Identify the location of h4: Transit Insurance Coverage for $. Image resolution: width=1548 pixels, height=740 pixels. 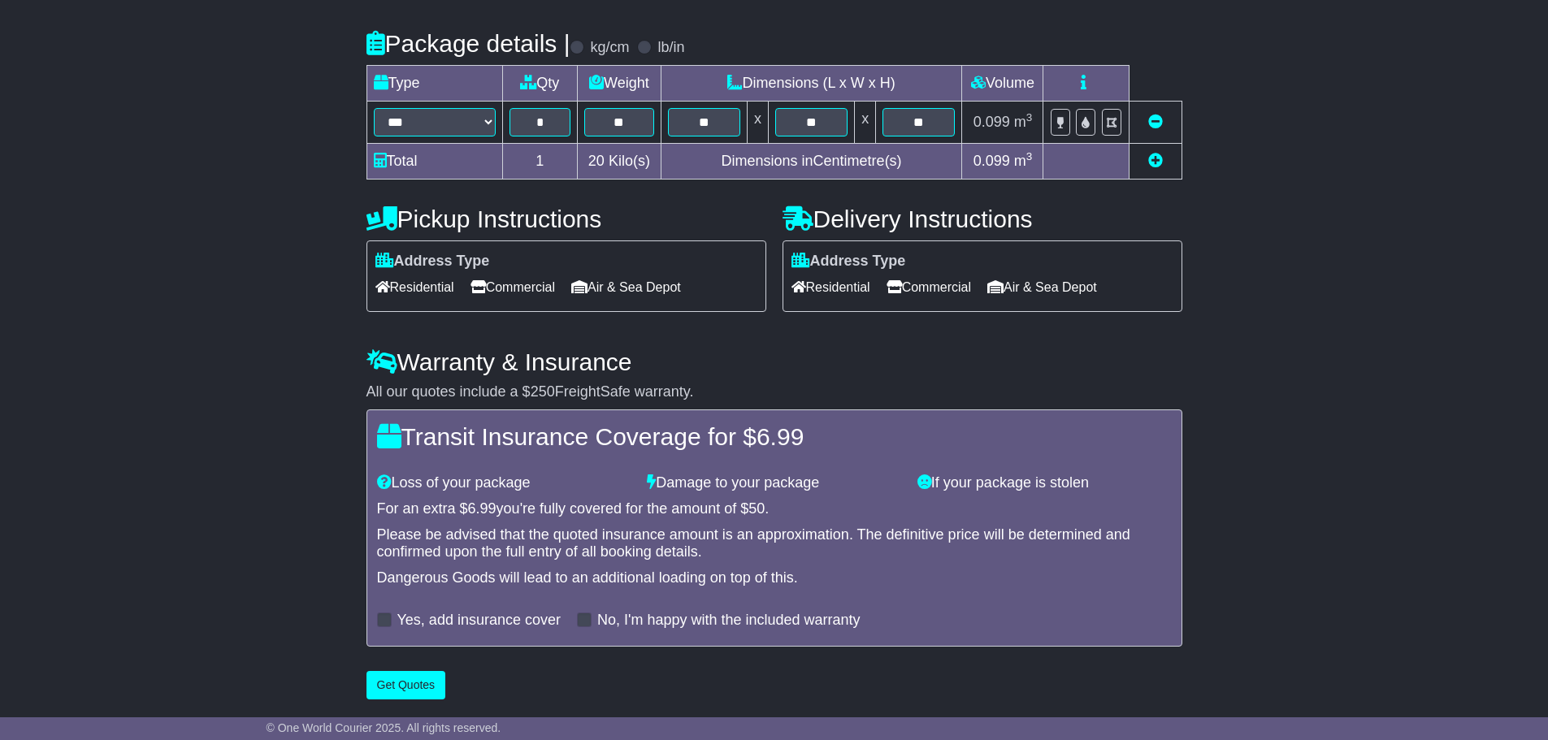
(774, 436).